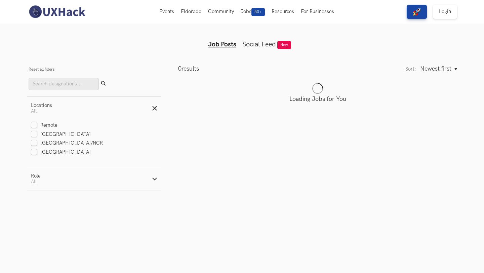 The width and height of the screenshot is (484, 273). Describe the element at coordinates (417, 12) in the screenshot. I see `img: rocket` at that location.